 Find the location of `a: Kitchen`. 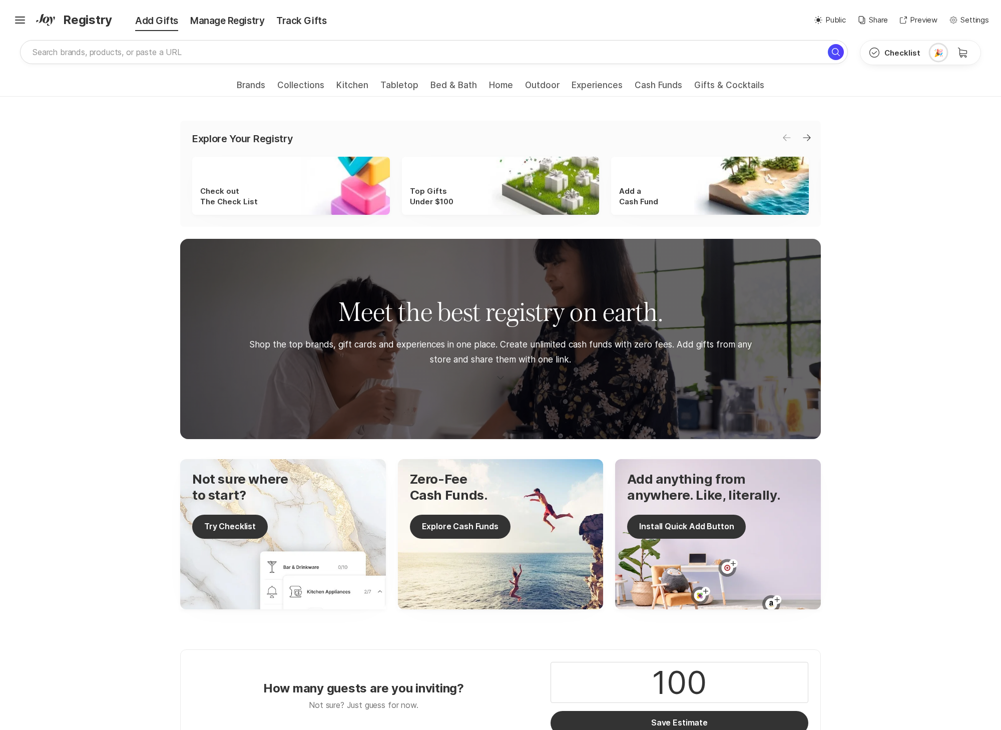

a: Kitchen is located at coordinates (352, 88).